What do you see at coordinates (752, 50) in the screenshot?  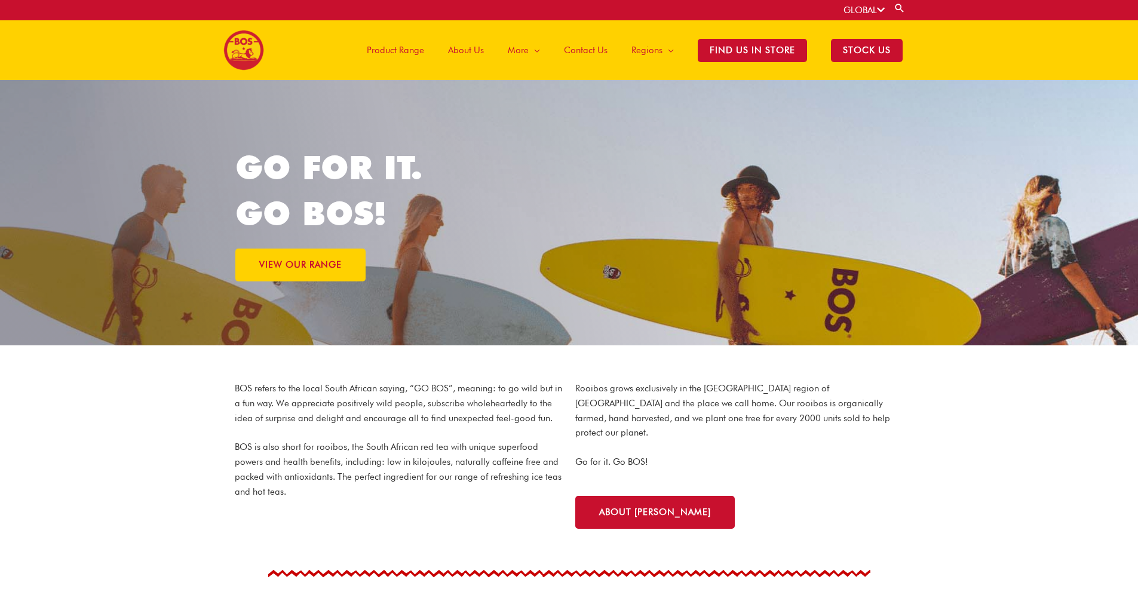 I see `a: Find Us in Store` at bounding box center [752, 50].